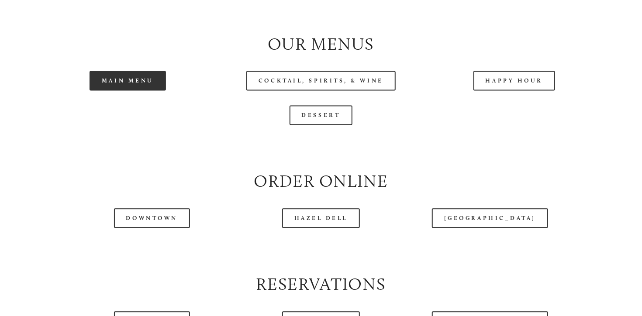  Describe the element at coordinates (321, 285) in the screenshot. I see `h2: Reservations` at that location.